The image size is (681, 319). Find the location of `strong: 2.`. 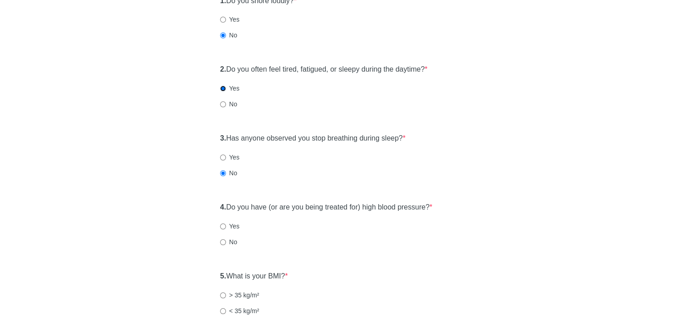

strong: 2. is located at coordinates (223, 69).